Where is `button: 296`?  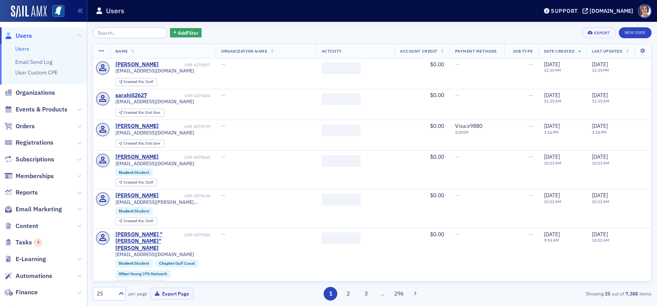
button: 296 is located at coordinates (398, 293).